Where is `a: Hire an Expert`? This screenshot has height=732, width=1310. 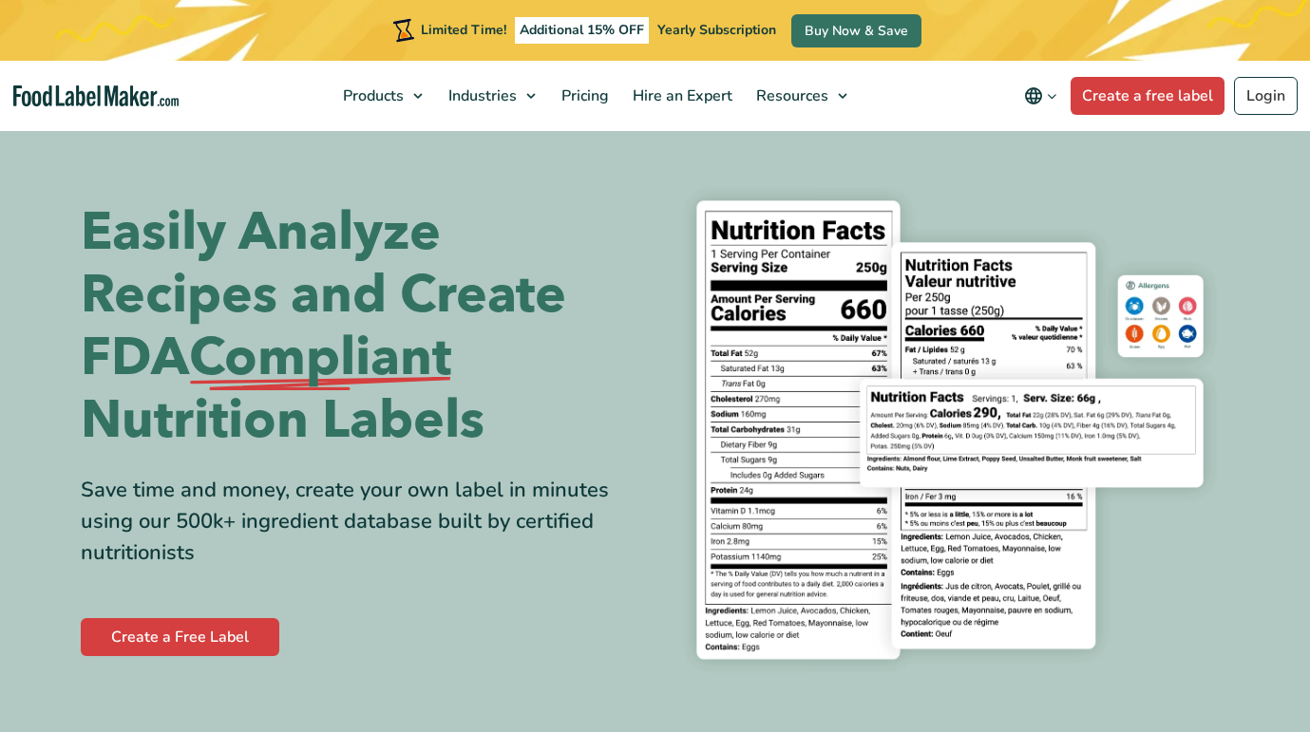
a: Hire an Expert is located at coordinates (680, 96).